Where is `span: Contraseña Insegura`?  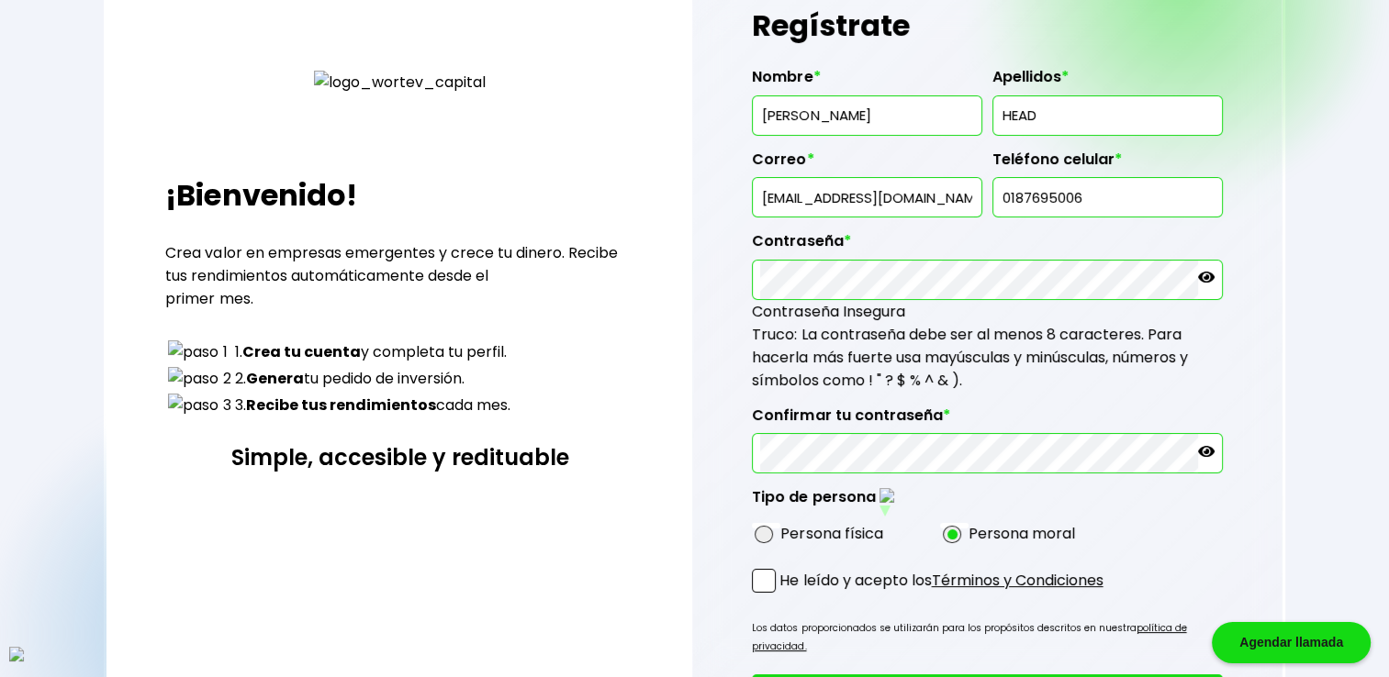
span: Contraseña Insegura is located at coordinates (828, 311).